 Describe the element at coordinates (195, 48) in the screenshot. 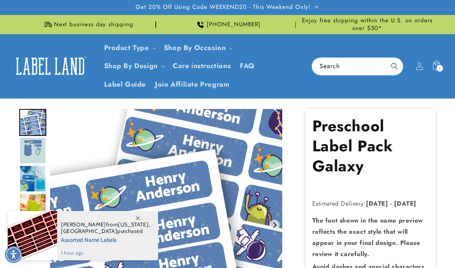

I see `span: Shop By Occasion` at that location.